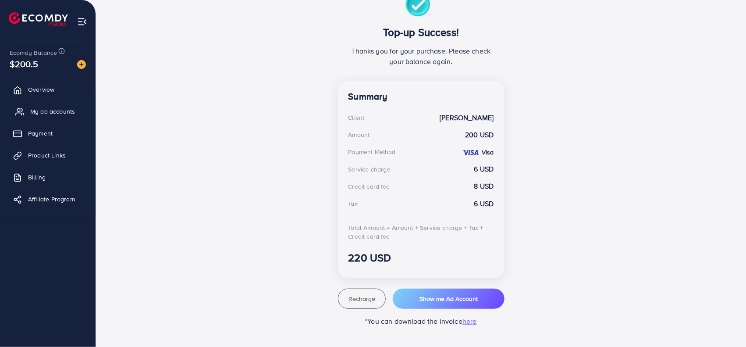 This screenshot has height=347, width=746. I want to click on span: Product Links, so click(47, 155).